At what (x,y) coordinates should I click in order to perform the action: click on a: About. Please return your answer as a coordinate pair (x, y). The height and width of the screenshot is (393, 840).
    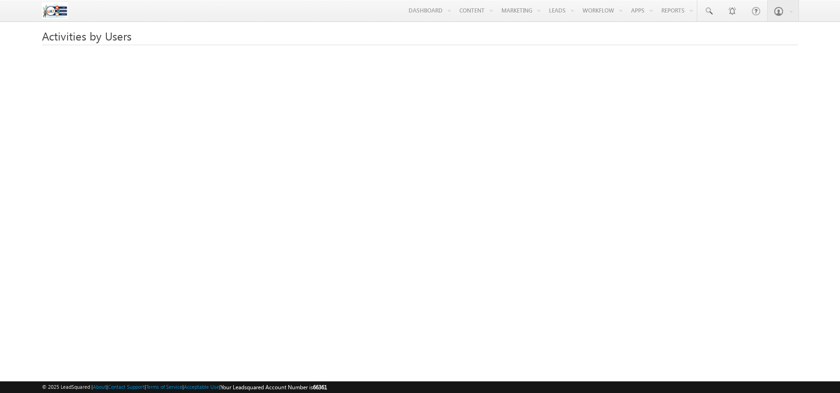
    Looking at the image, I should click on (99, 387).